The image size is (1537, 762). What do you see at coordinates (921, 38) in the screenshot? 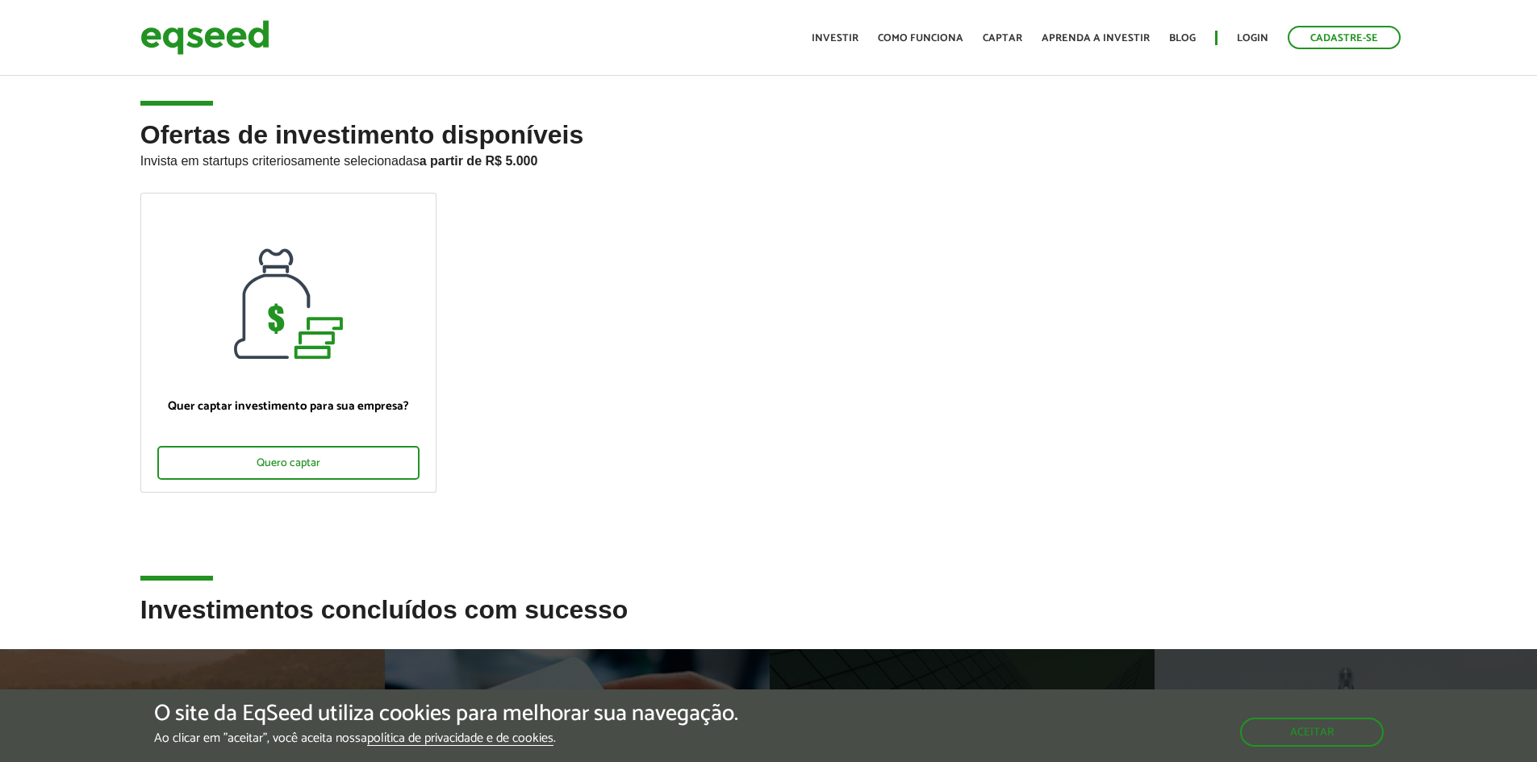
I see `a: Como funciona` at bounding box center [921, 38].